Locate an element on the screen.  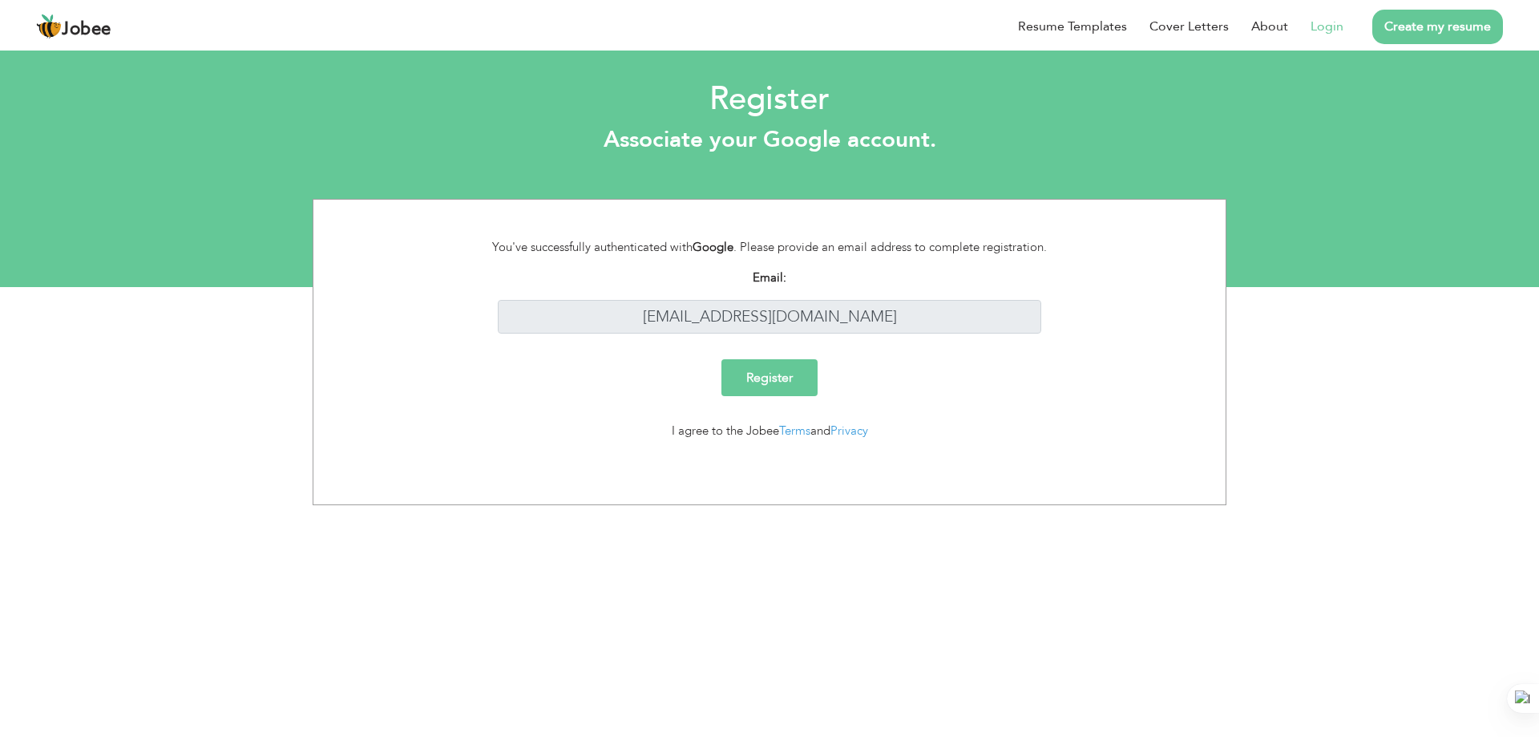
a: Privacy is located at coordinates (849, 430).